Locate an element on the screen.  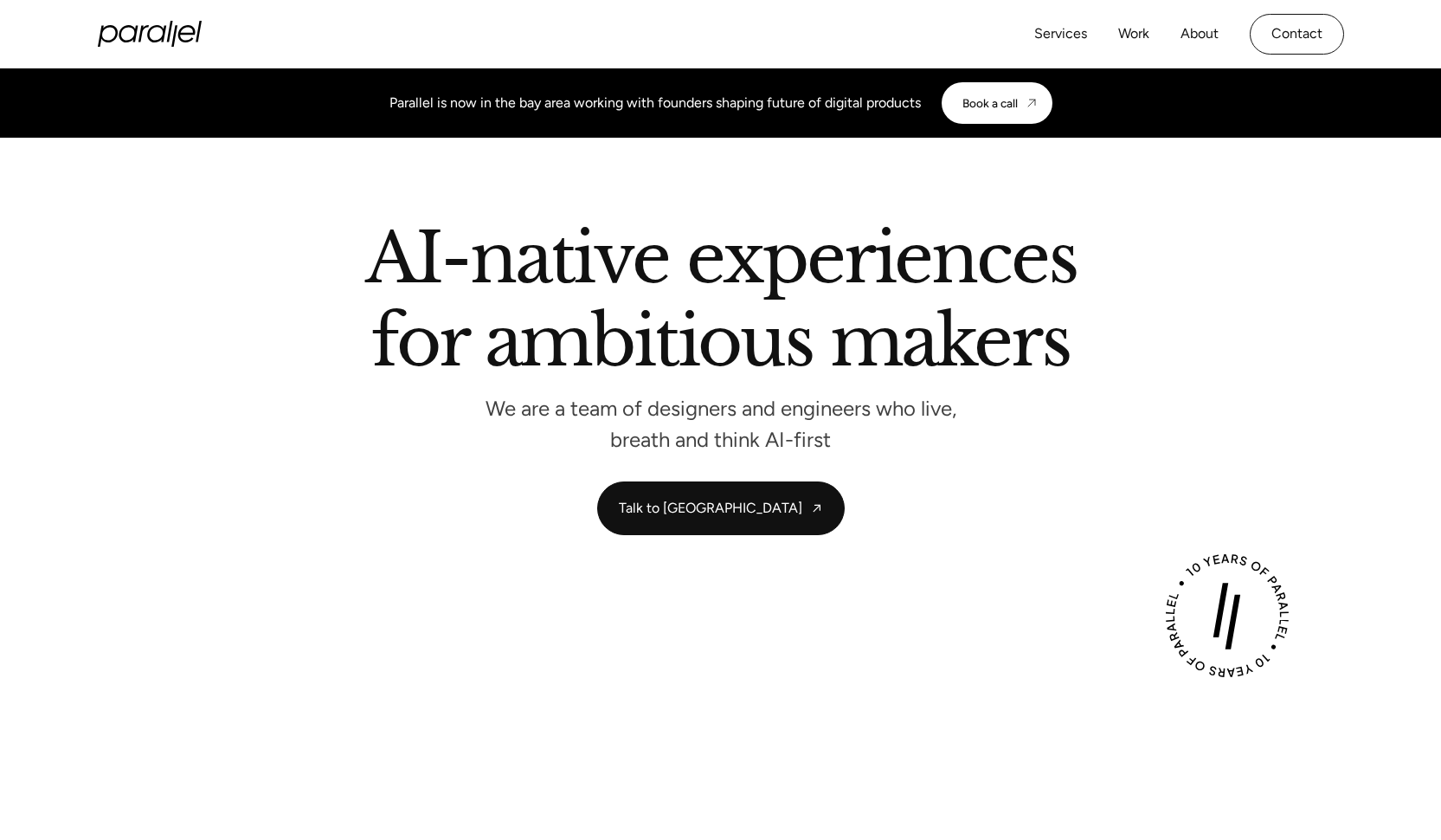
a: Book a call is located at coordinates (997, 103).